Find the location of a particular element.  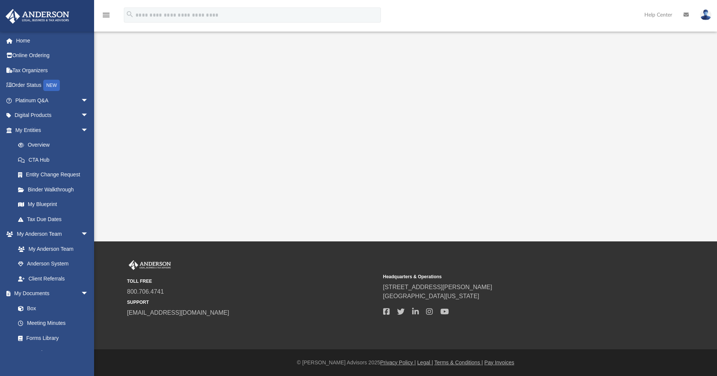

a: Client Referrals is located at coordinates (53, 279).